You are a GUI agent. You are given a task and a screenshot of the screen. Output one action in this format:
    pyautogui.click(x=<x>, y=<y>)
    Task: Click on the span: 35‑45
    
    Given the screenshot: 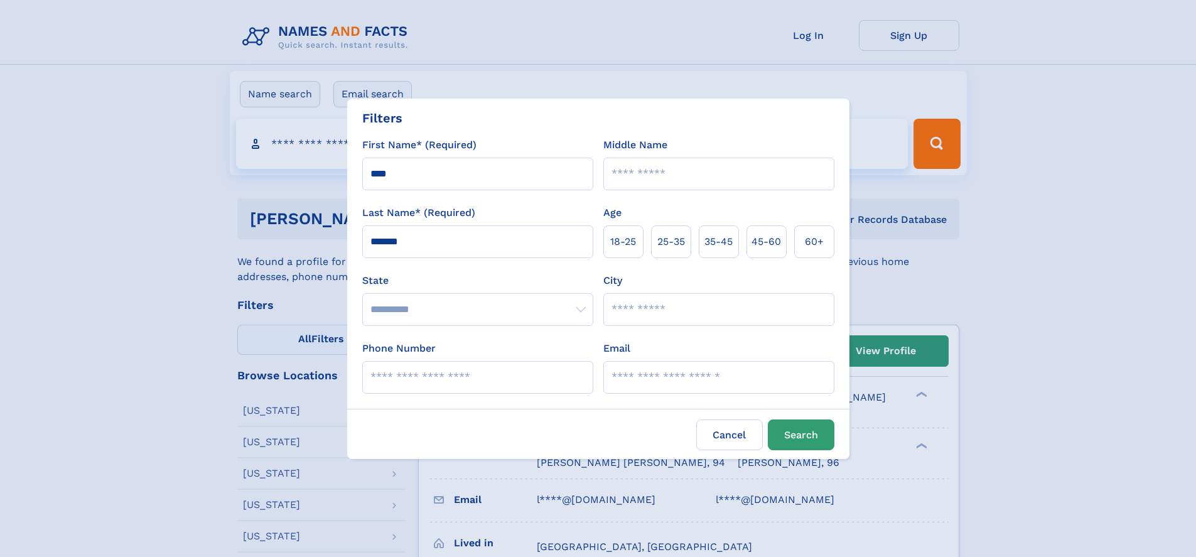 What is the action you would take?
    pyautogui.click(x=718, y=242)
    